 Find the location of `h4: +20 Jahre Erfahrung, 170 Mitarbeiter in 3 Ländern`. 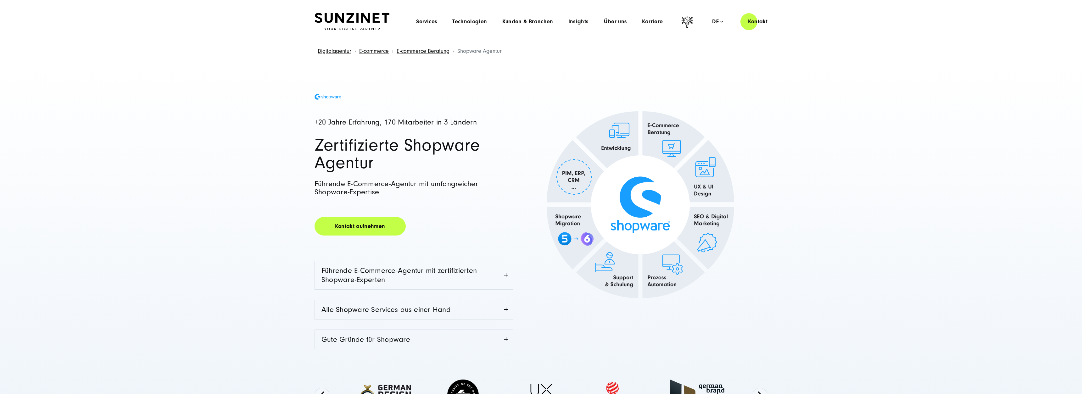

h4: +20 Jahre Erfahrung, 170 Mitarbeiter in 3 Ländern is located at coordinates (414, 122).